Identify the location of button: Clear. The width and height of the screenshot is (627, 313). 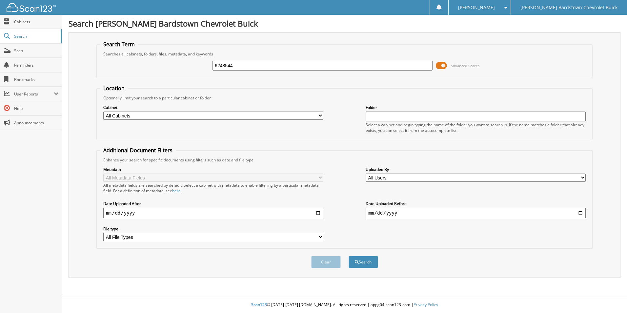
(326, 262).